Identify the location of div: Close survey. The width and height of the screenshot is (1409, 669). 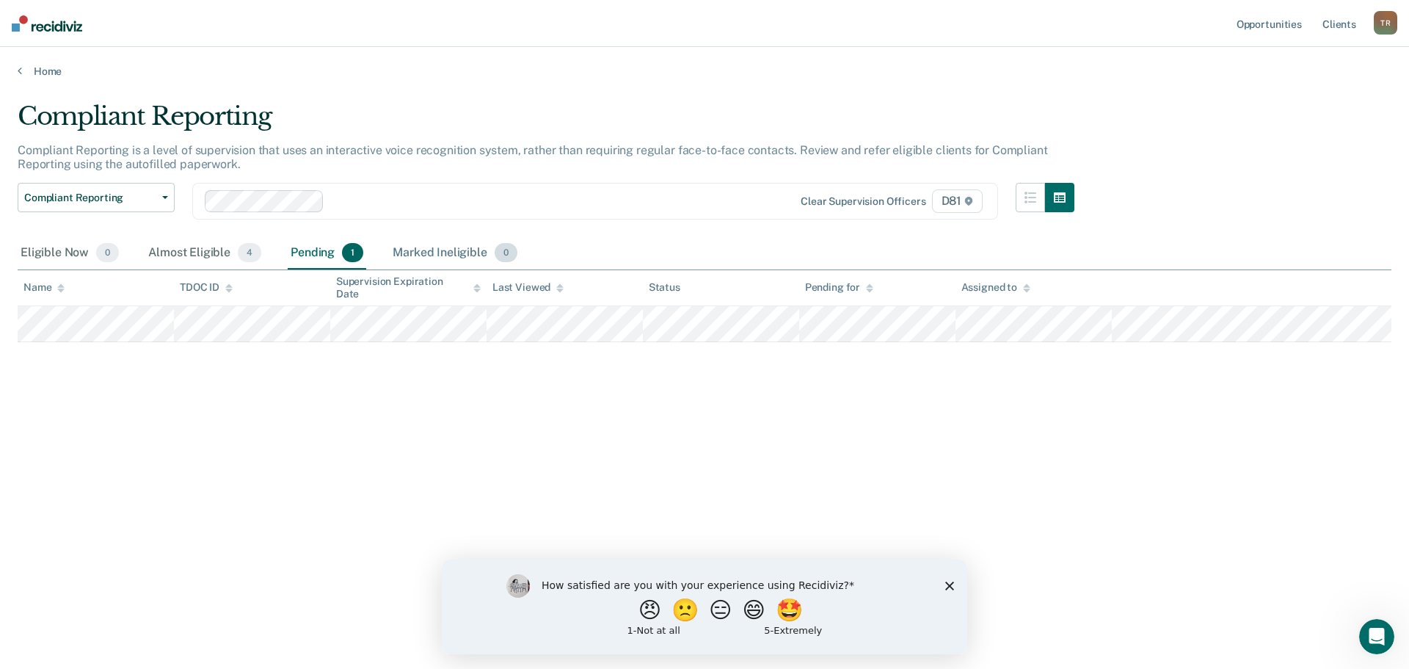
(508, 26).